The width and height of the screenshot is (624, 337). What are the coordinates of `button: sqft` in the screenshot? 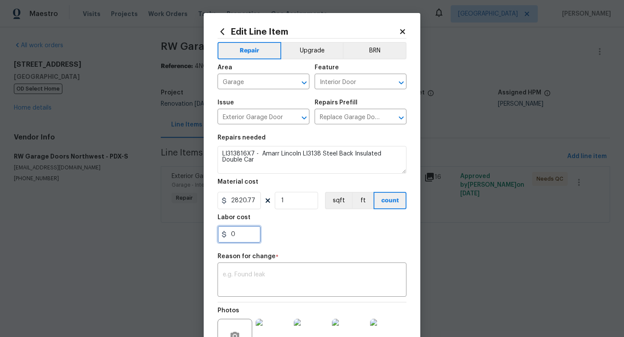 It's located at (338, 201).